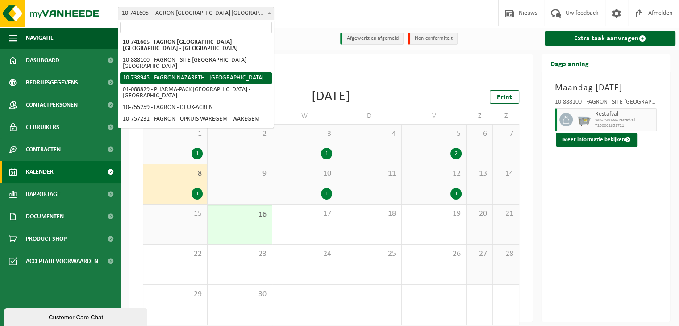  Describe the element at coordinates (479, 214) in the screenshot. I see `span: 20` at that location.